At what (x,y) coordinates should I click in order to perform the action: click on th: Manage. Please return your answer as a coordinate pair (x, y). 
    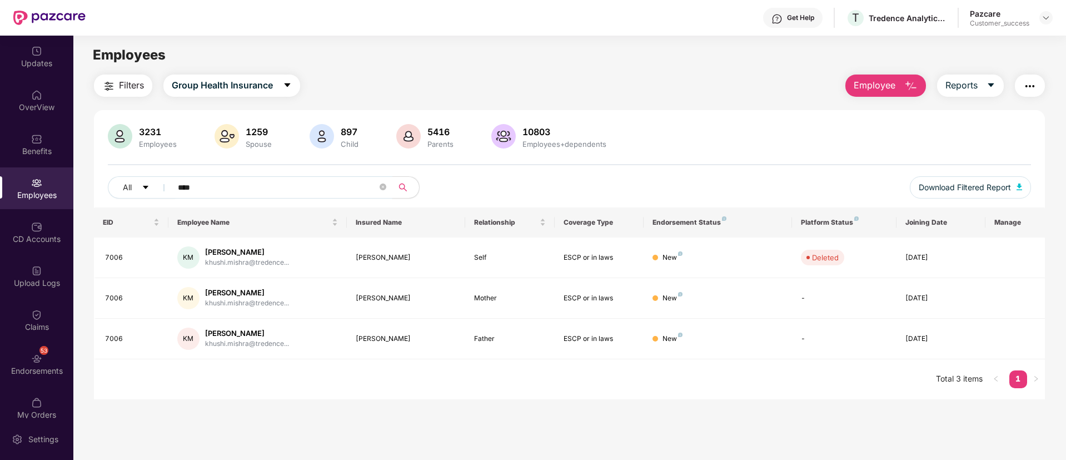
    Looking at the image, I should click on (1015, 222).